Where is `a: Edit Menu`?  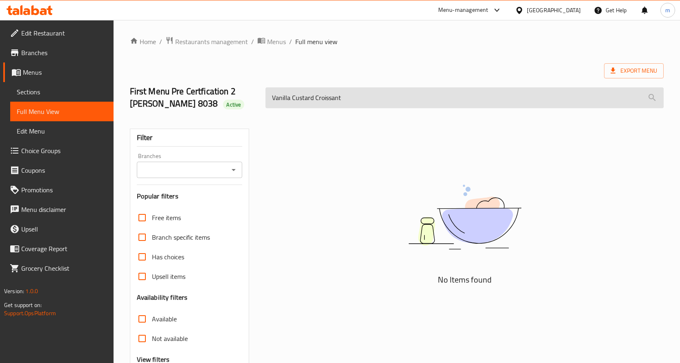 a: Edit Menu is located at coordinates (62, 131).